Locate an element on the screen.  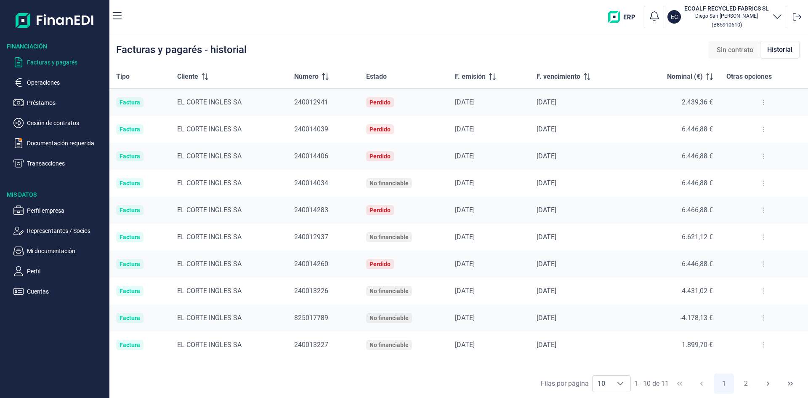
span: Estado is located at coordinates (376, 77).